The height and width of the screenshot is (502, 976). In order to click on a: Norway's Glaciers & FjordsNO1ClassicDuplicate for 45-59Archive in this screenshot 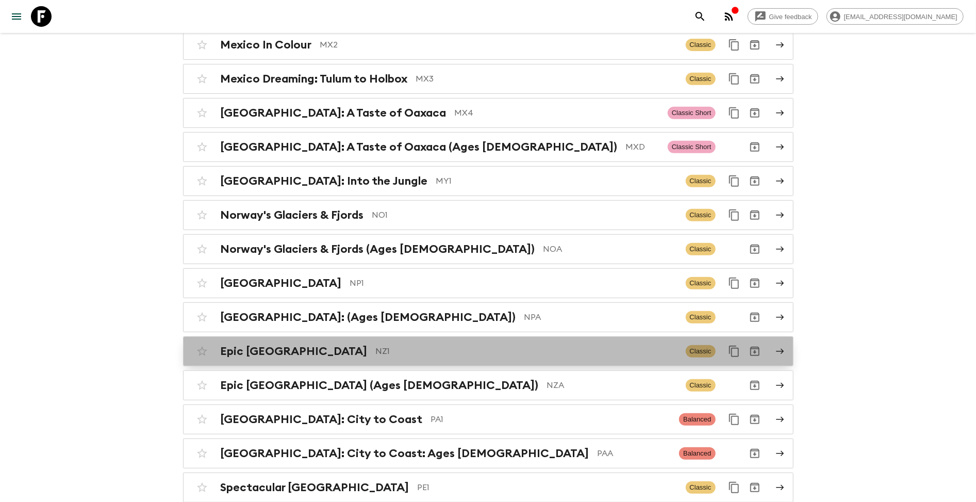, I will do `click(488, 215)`.